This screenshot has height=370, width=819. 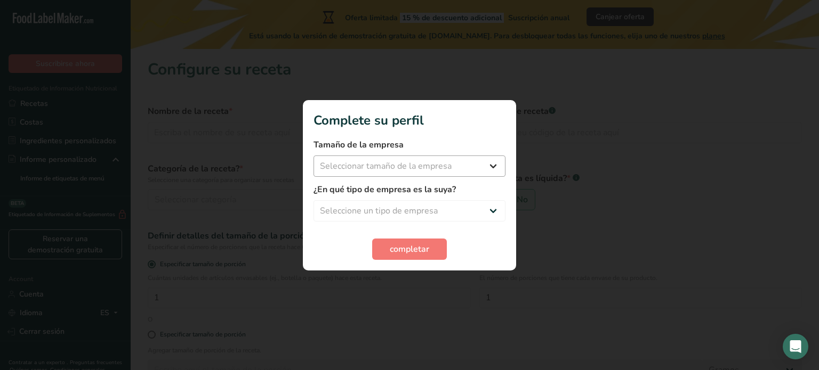 I want to click on span: completar, so click(x=409, y=249).